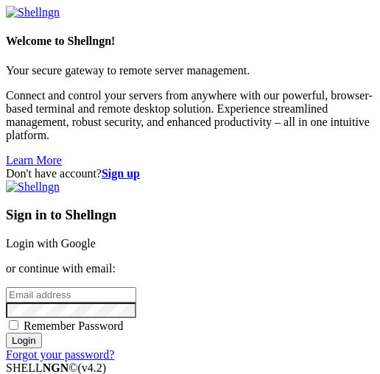 The width and height of the screenshot is (380, 374). What do you see at coordinates (71, 295) in the screenshot?
I see `input: Email address` at bounding box center [71, 295].